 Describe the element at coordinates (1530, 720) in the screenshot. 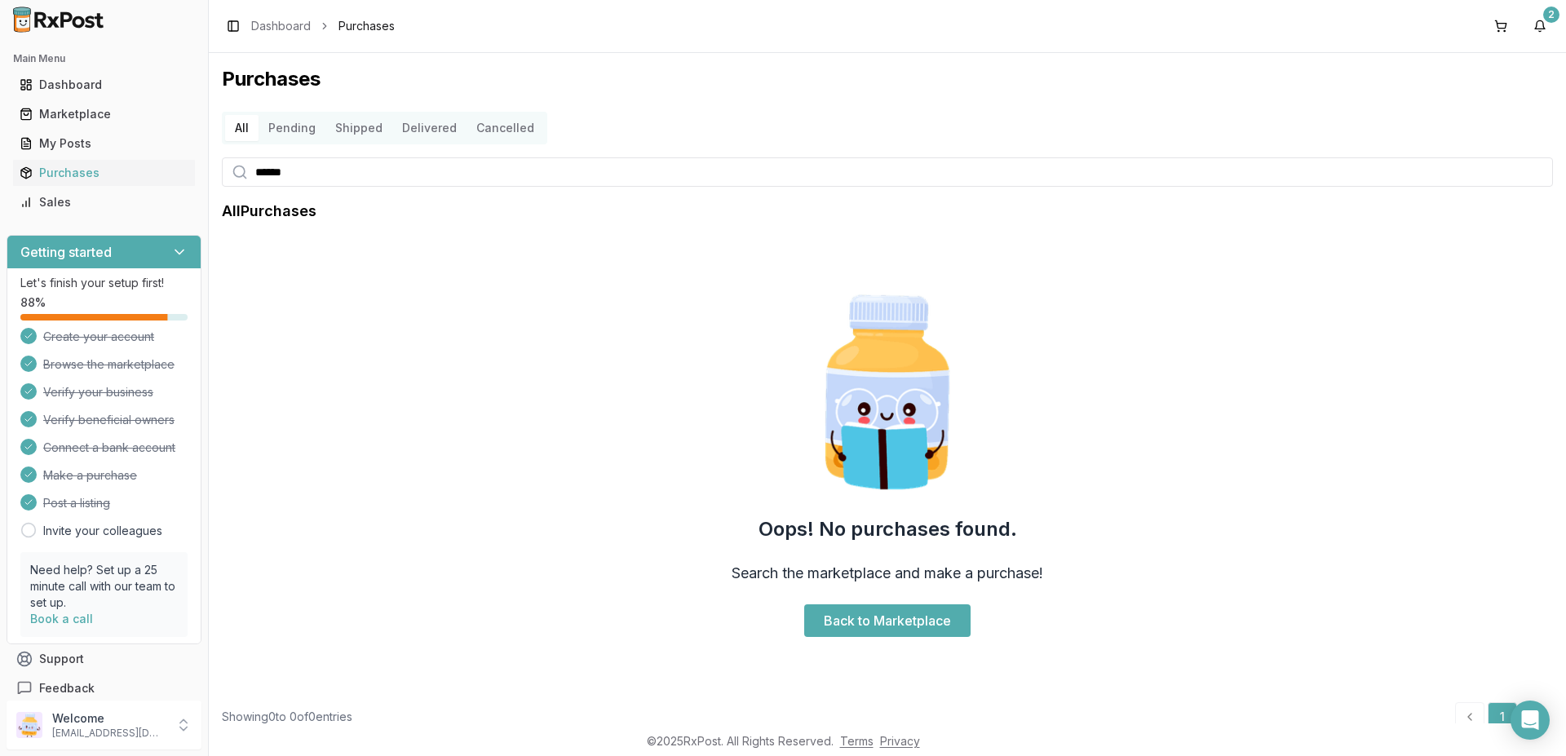

I see `div: Open Intercom Messenger` at that location.